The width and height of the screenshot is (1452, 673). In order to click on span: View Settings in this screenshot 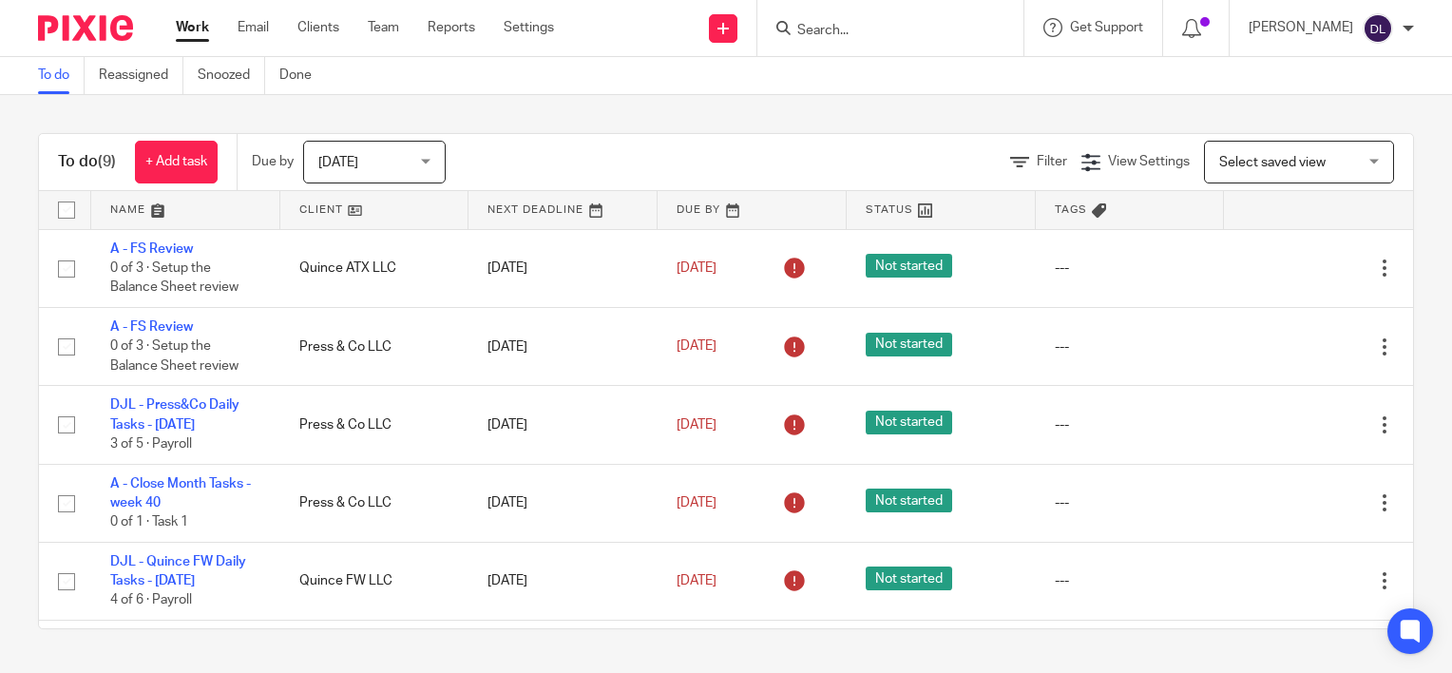, I will do `click(1149, 162)`.